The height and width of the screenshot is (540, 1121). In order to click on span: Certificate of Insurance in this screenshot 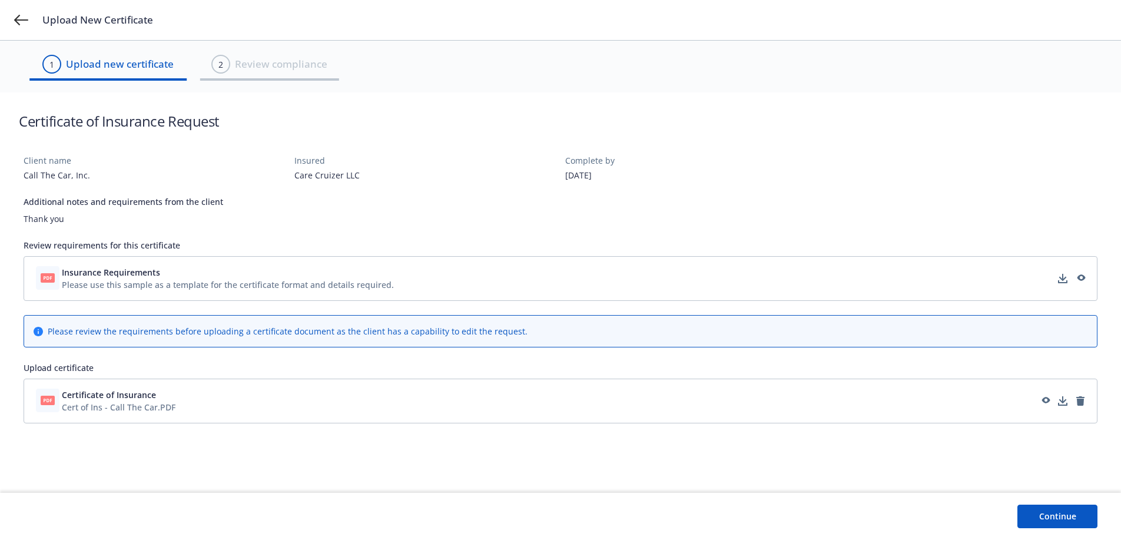, I will do `click(109, 394)`.